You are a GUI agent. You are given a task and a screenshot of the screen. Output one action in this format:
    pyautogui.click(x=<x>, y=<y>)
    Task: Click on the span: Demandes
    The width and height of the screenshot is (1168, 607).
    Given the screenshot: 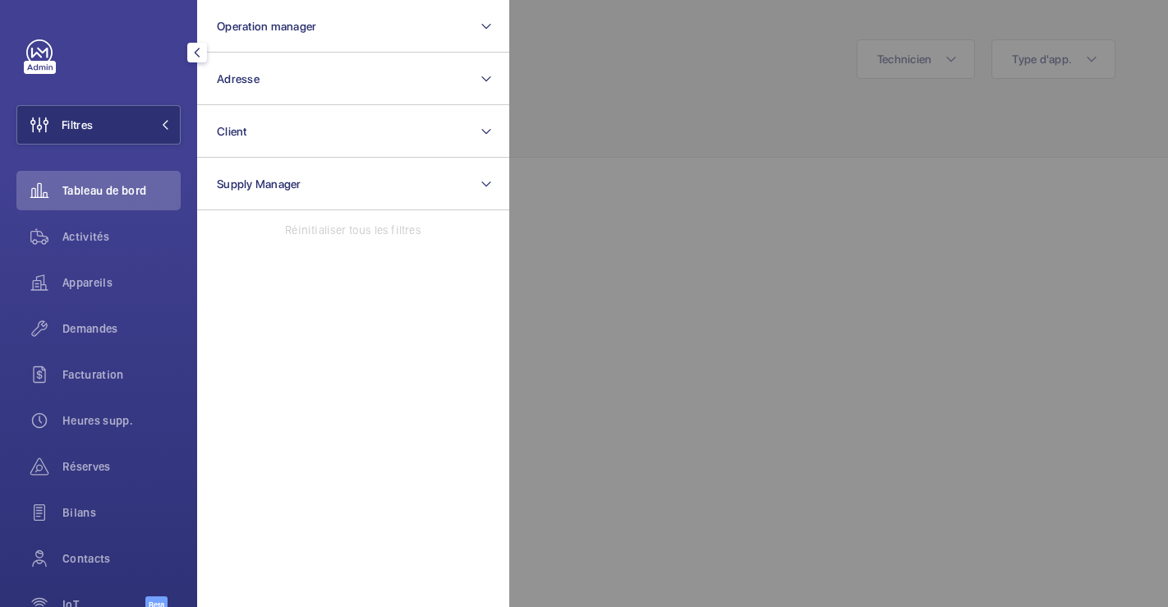 What is the action you would take?
    pyautogui.click(x=122, y=329)
    